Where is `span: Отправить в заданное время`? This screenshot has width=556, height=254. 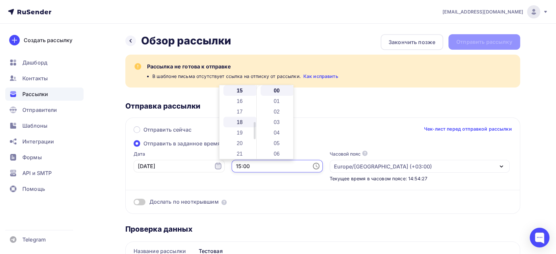
span: Отправить в заданное время is located at coordinates (182, 143).